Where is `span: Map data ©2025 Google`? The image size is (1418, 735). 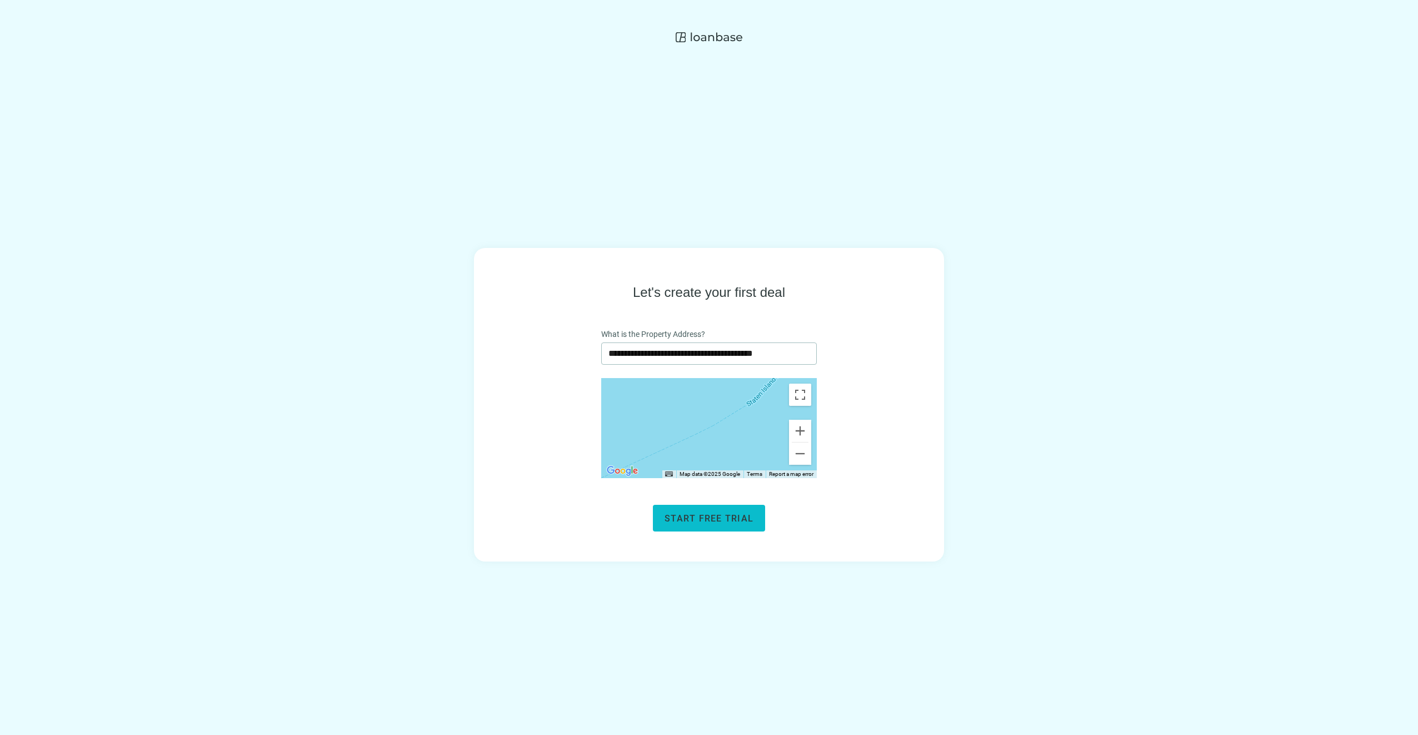 span: Map data ©2025 Google is located at coordinates (710, 474).